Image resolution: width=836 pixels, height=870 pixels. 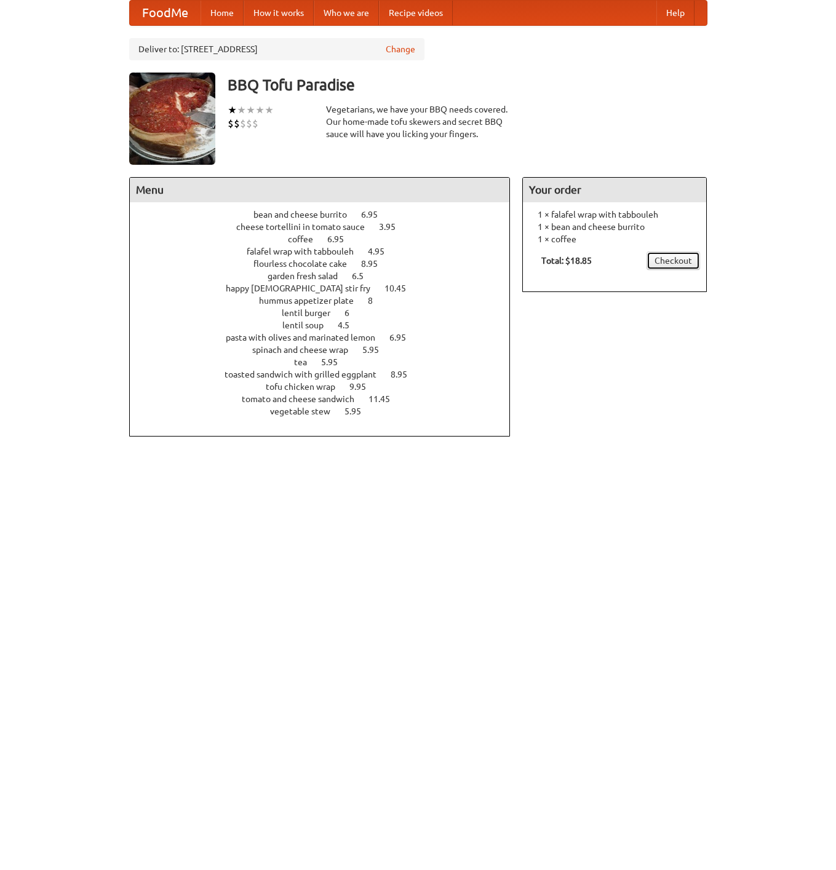 I want to click on b: Total: $18.85, so click(x=566, y=261).